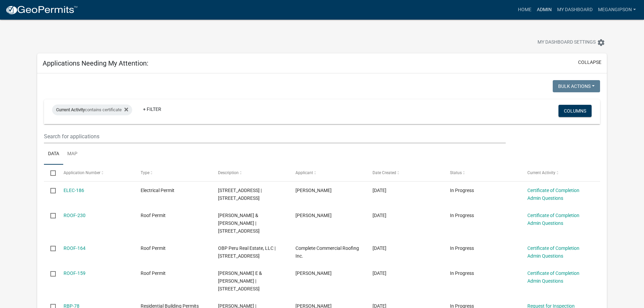  What do you see at coordinates (455, 173) in the screenshot?
I see `span: Status` at bounding box center [455, 173].